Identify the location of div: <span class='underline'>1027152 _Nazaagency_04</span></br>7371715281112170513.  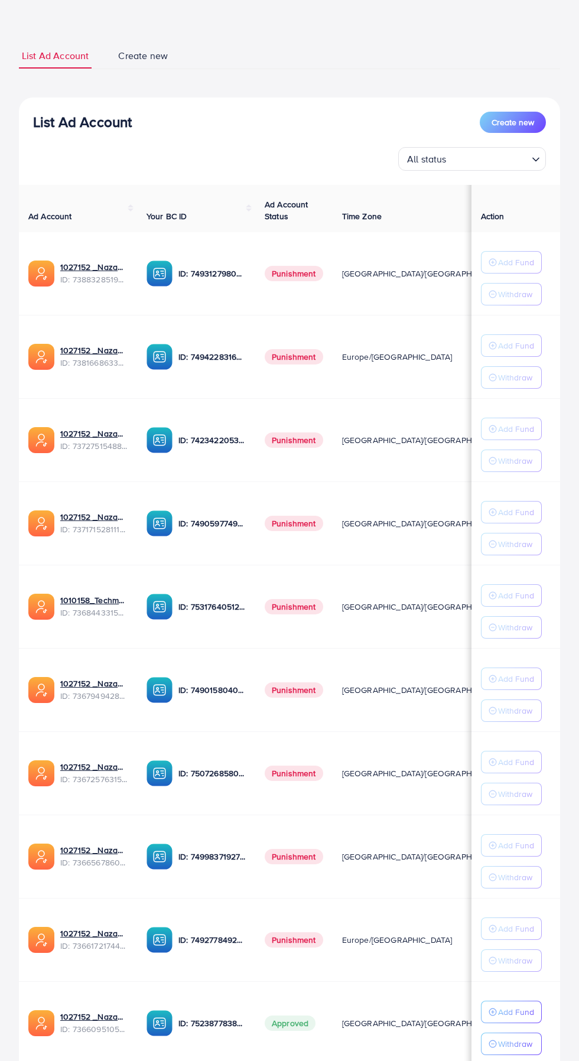
(94, 523).